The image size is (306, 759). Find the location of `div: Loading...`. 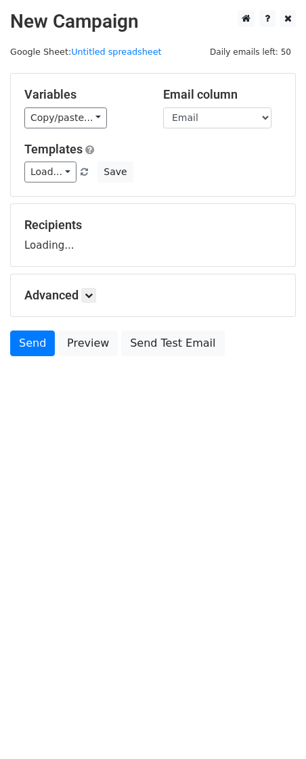

div: Loading... is located at coordinates (153, 235).